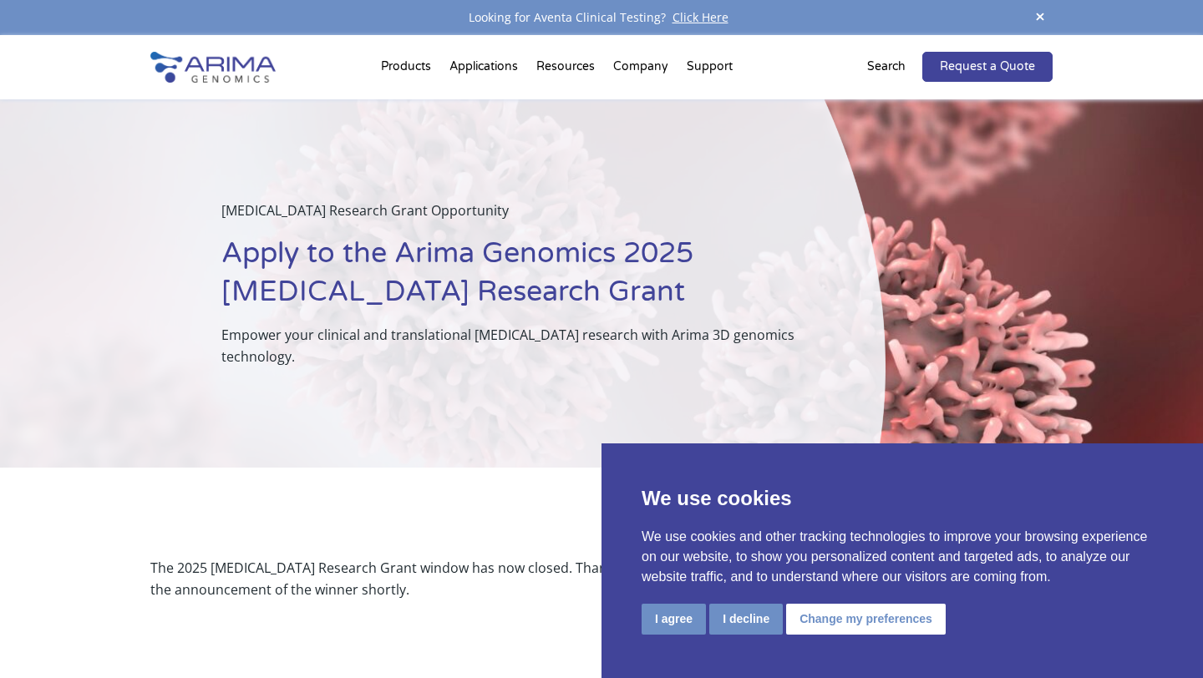 The image size is (1203, 678). What do you see at coordinates (700, 17) in the screenshot?
I see `a: Click Here` at bounding box center [700, 17].